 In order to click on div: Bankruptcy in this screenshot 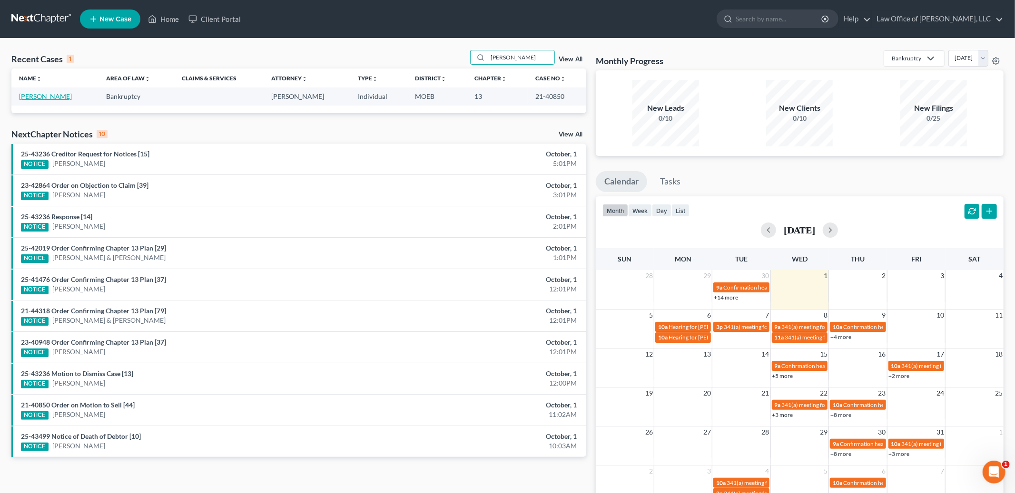, I will do `click(907, 58)`.